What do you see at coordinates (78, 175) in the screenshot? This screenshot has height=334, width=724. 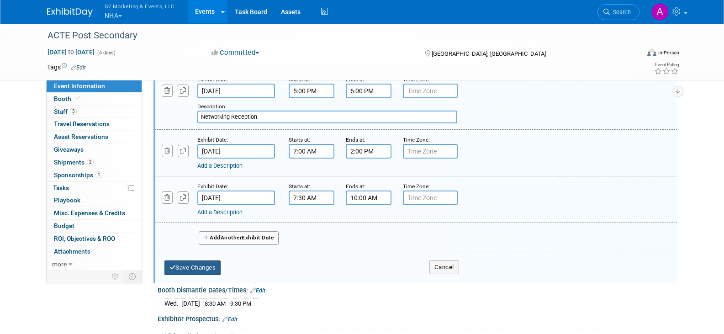 I see `span: Sponsorships` at bounding box center [78, 175].